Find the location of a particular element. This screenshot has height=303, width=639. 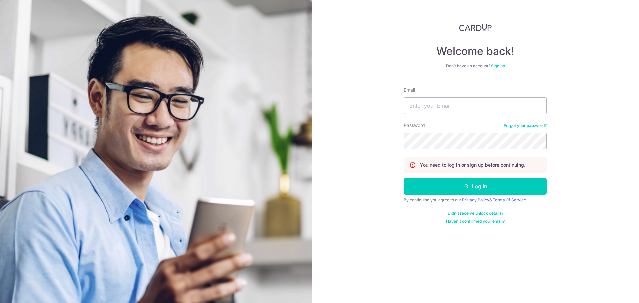

div: Don’t have an account? is located at coordinates (476, 66).